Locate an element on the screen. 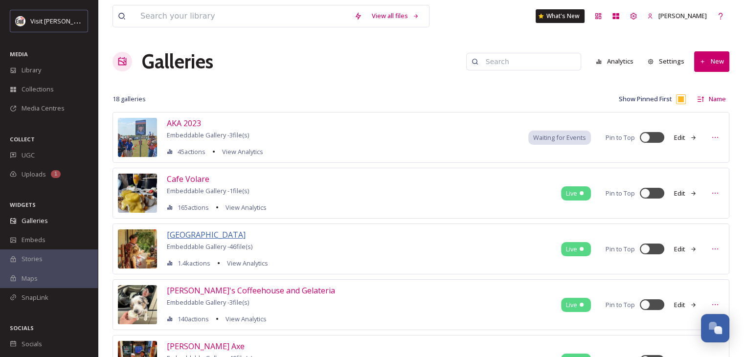  h1: Galleries is located at coordinates (178, 62).